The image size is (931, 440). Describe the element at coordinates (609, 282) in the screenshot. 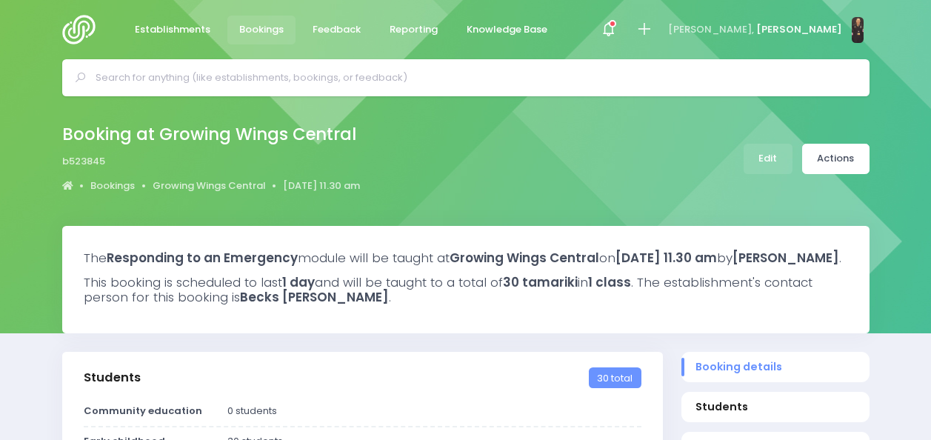

I see `strong: 1 class` at that location.